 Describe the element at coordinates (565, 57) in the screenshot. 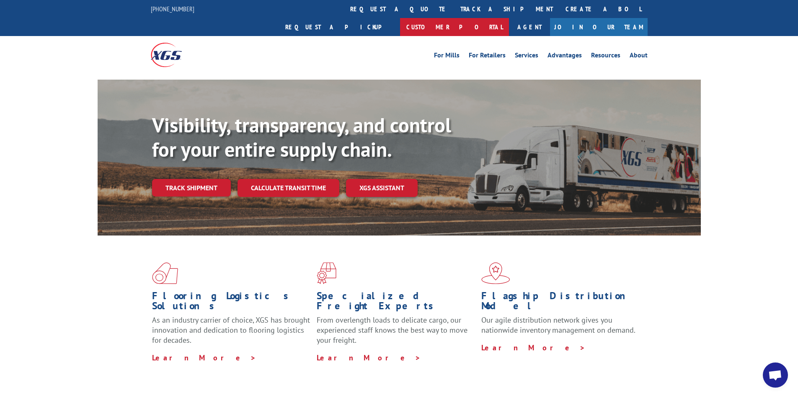

I see `a: Advantages` at that location.